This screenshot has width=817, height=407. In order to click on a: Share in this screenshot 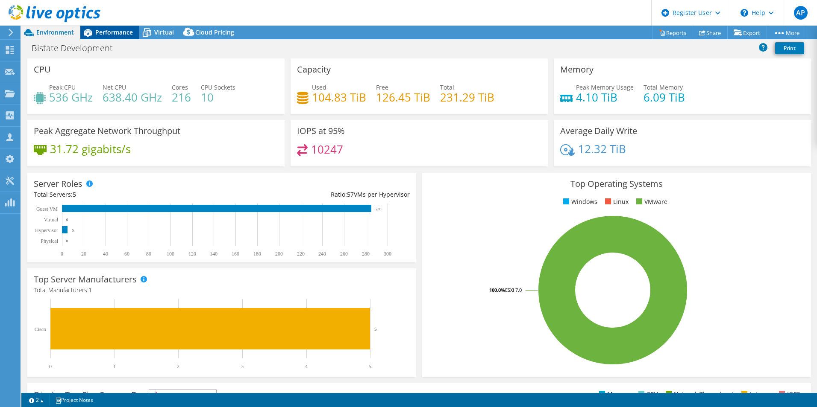, I will do `click(710, 32)`.